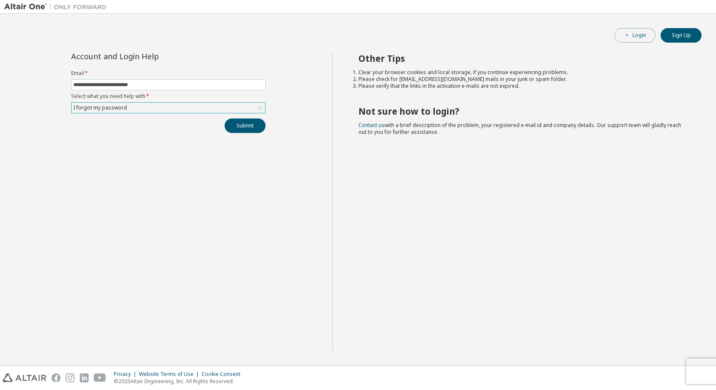 Image resolution: width=716 pixels, height=390 pixels. I want to click on label: Email, so click(168, 73).